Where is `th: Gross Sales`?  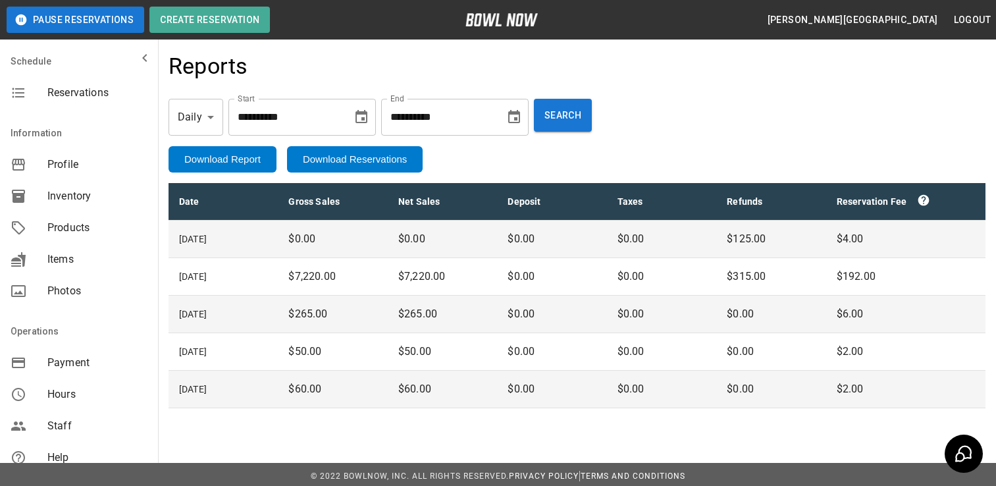
th: Gross Sales is located at coordinates (332, 201).